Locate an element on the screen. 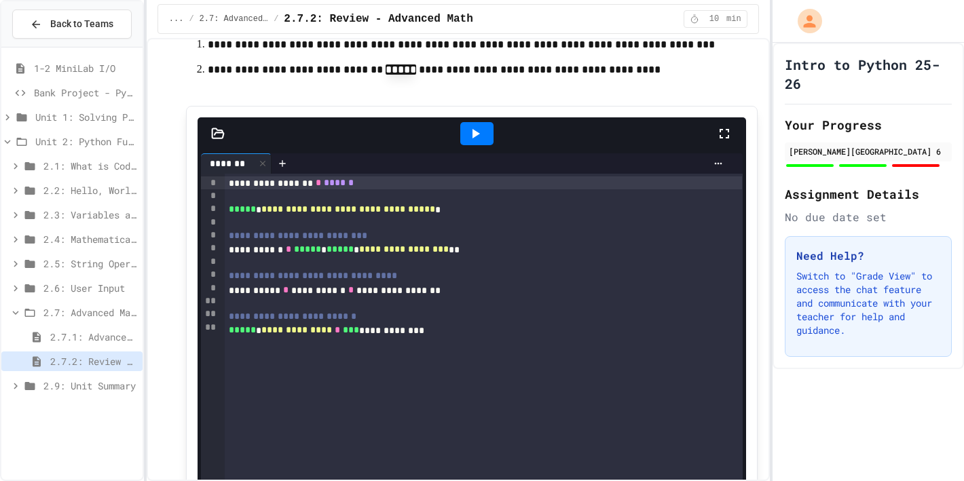 Image resolution: width=964 pixels, height=481 pixels. span: 2.2: Hello, World! is located at coordinates (90, 190).